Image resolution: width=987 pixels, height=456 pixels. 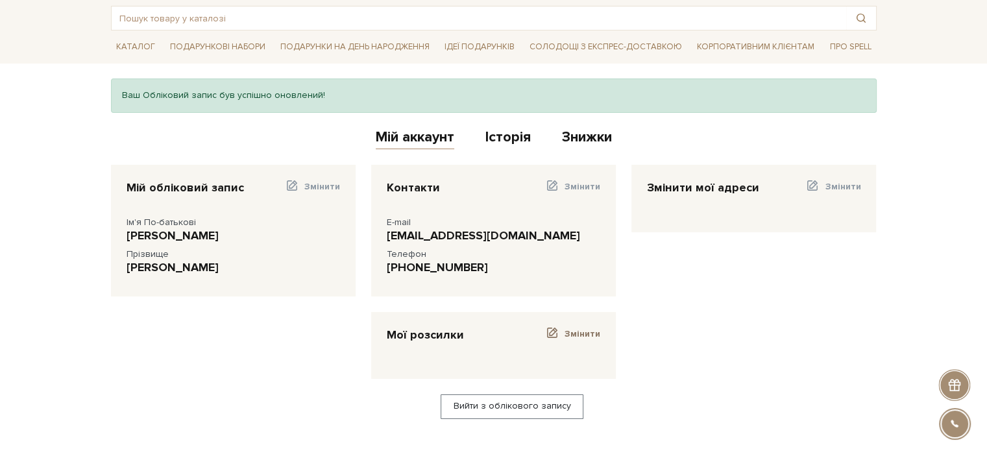 I want to click on div: Контакти, so click(x=414, y=188).